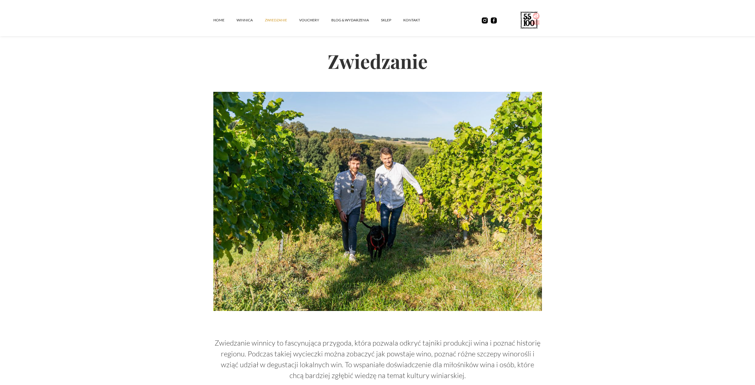 The width and height of the screenshot is (755, 385). I want to click on a: Blog & Wydarzenia, so click(356, 20).